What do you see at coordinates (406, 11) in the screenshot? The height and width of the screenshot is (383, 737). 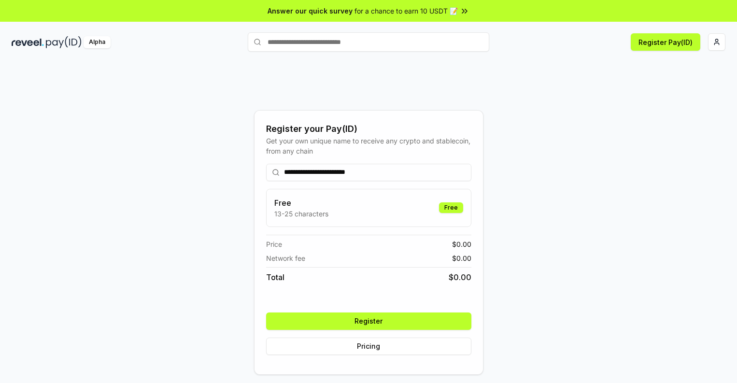 I see `span: for a chance to earn 10 USDT 📝` at bounding box center [406, 11].